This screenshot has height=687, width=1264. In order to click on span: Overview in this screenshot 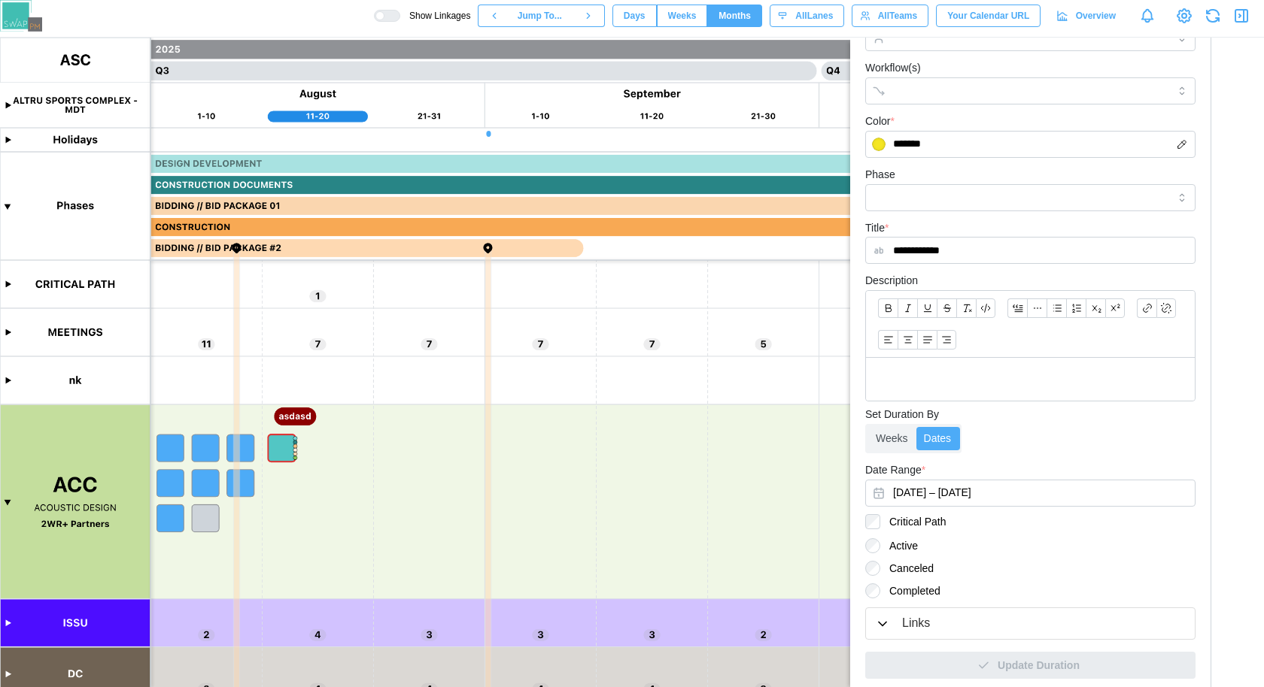, I will do `click(1095, 16)`.